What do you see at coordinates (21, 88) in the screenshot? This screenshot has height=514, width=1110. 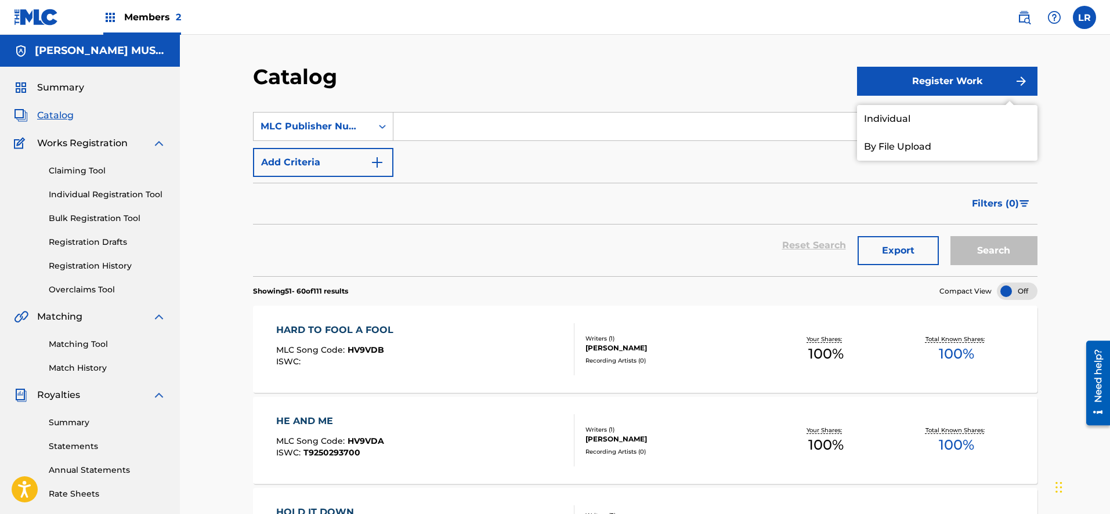 I see `img: Summary` at bounding box center [21, 88].